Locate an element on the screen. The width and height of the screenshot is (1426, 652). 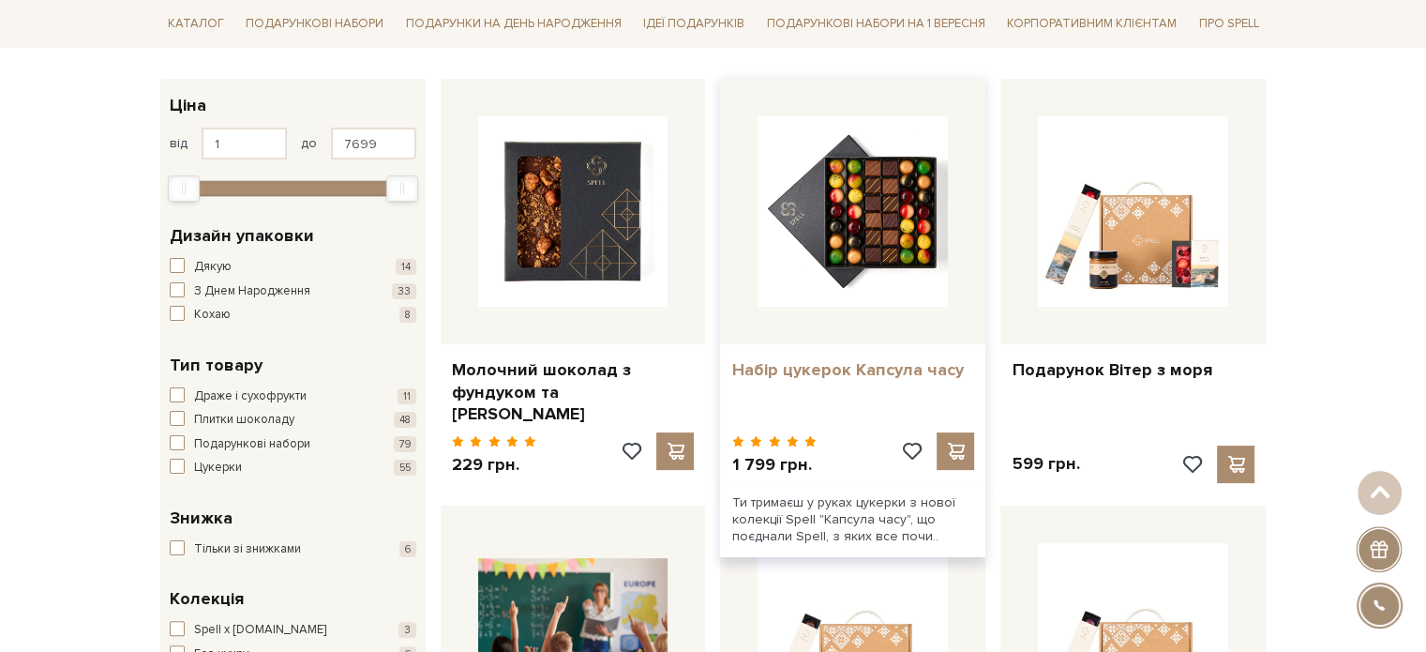
a: Подарункові набори на 1 Вересня is located at coordinates (876, 23).